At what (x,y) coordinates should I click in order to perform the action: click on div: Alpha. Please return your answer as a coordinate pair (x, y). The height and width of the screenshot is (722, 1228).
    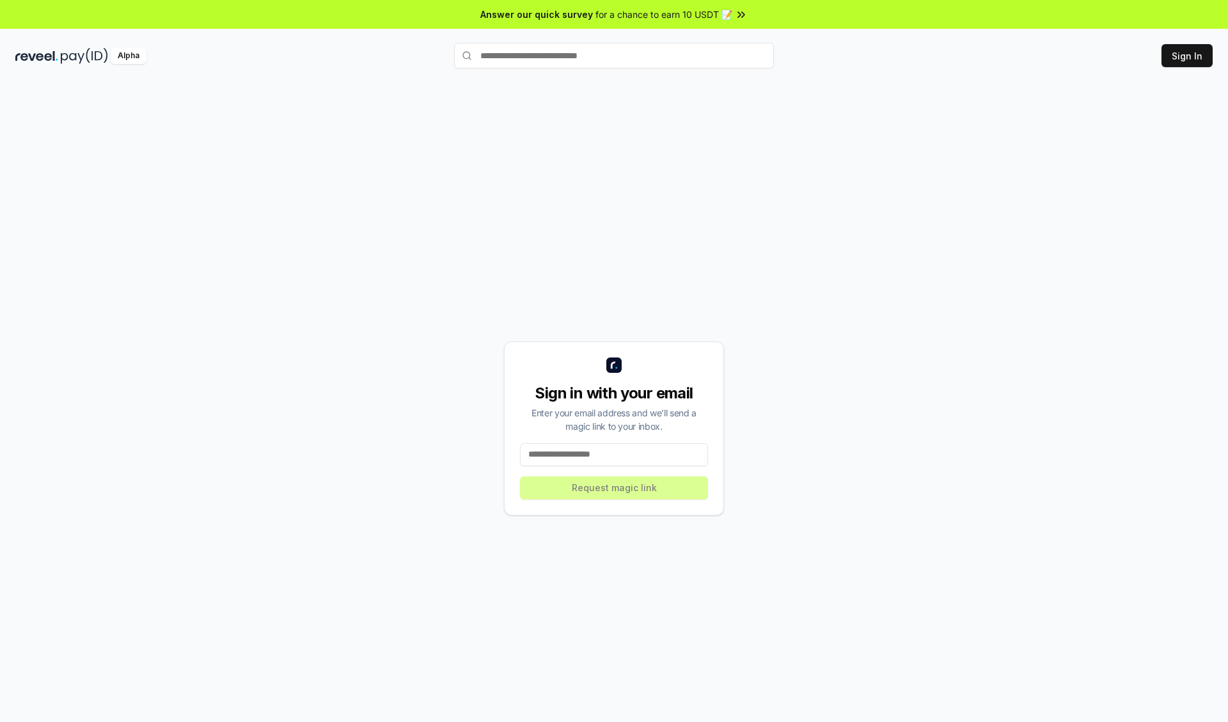
    Looking at the image, I should click on (129, 56).